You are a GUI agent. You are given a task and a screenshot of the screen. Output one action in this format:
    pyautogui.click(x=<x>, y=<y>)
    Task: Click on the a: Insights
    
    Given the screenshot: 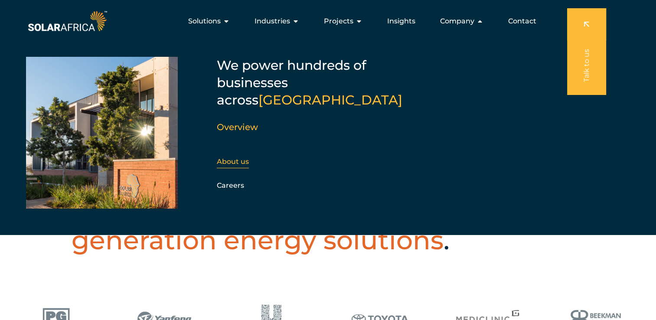 What is the action you would take?
    pyautogui.click(x=401, y=21)
    